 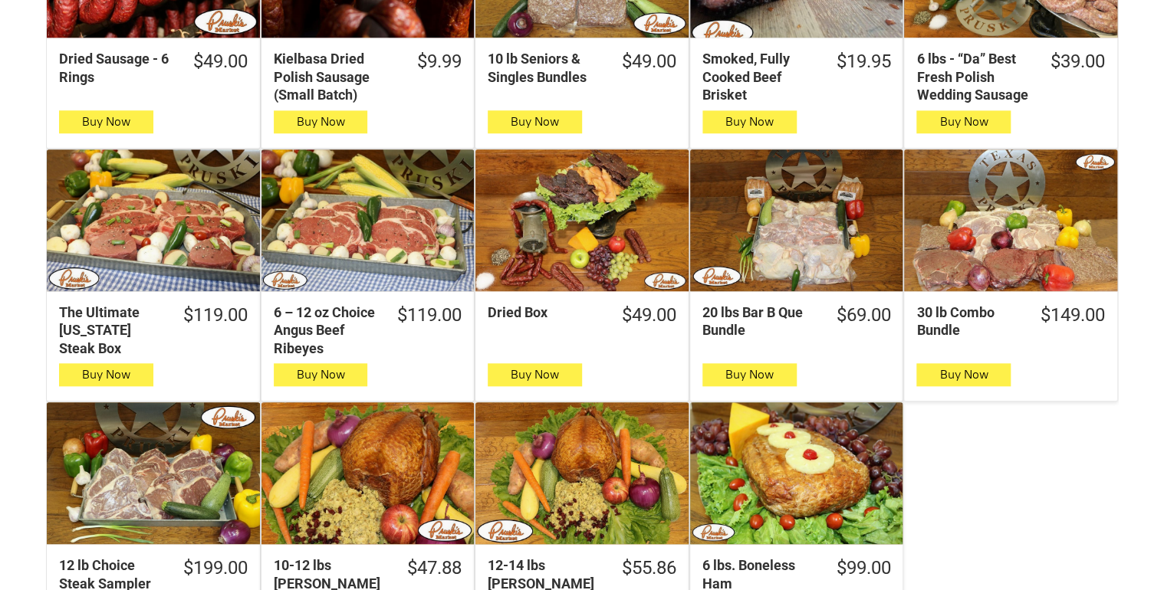 I want to click on div: $47.88, so click(x=434, y=568).